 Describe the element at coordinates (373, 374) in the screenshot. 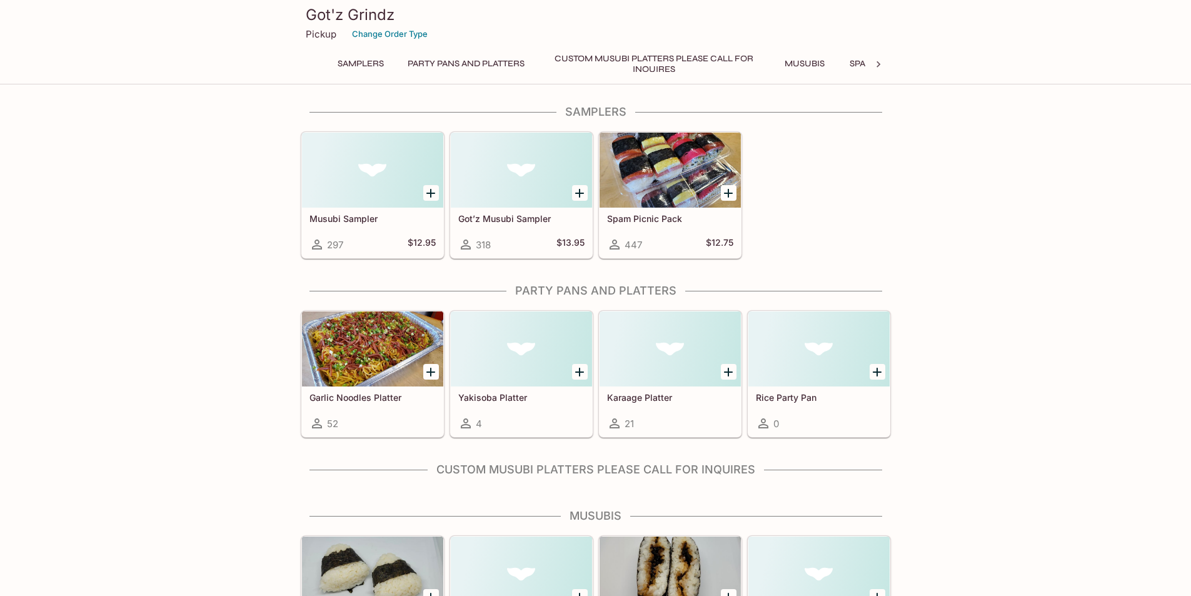

I see `a: Garlic Noodles Platter52` at that location.